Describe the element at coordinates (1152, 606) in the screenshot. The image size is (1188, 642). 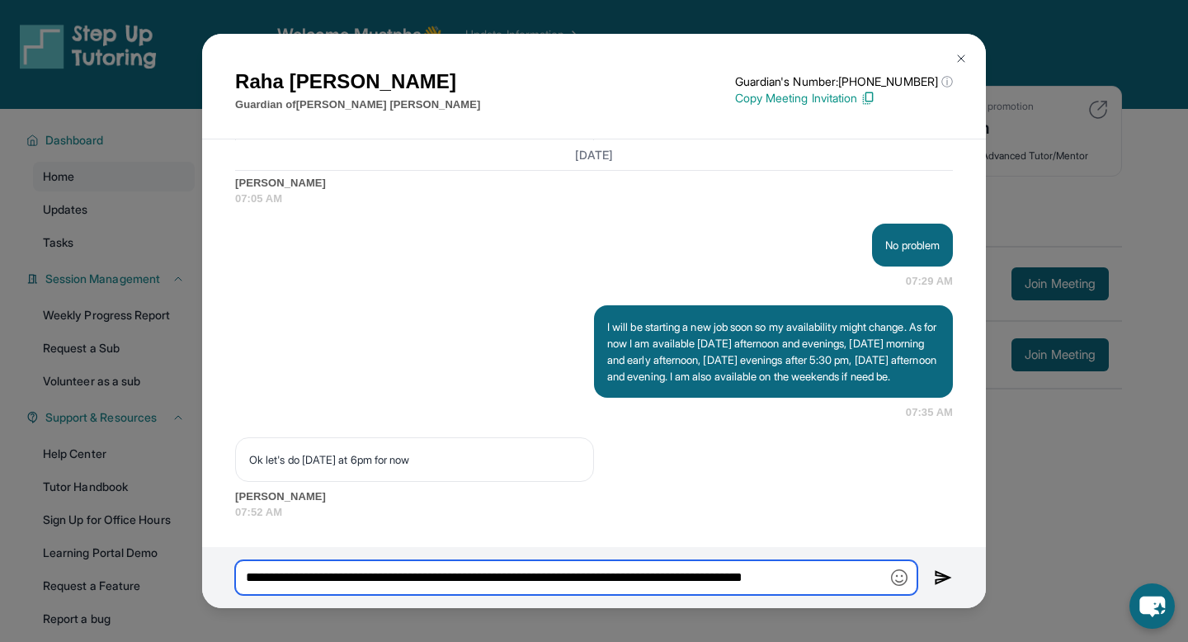
I see `button: chat-button` at that location.